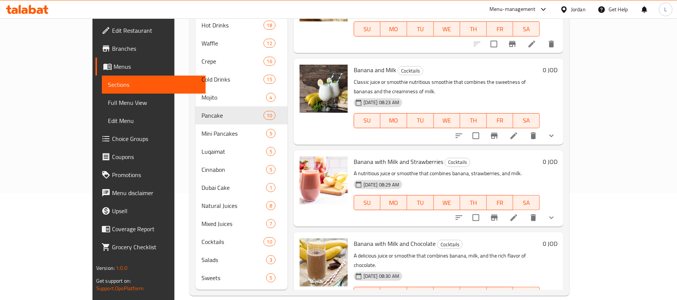  I want to click on span: Get support on:, so click(114, 281).